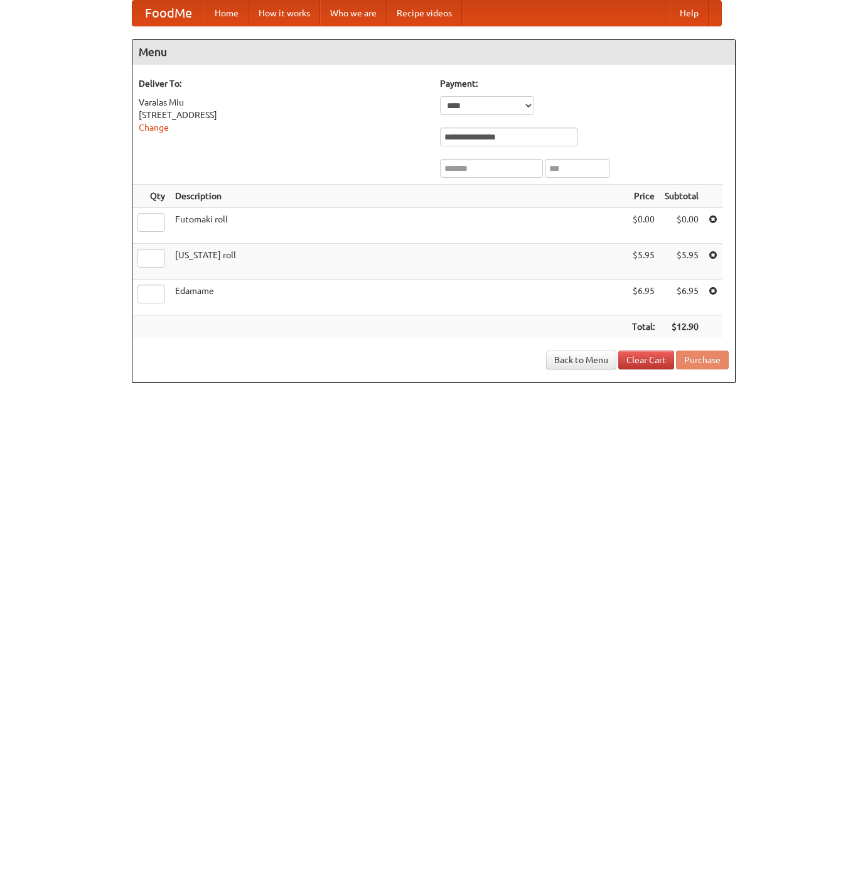 This screenshot has height=889, width=853. What do you see at coordinates (283, 84) in the screenshot?
I see `h5: Deliver To:` at bounding box center [283, 84].